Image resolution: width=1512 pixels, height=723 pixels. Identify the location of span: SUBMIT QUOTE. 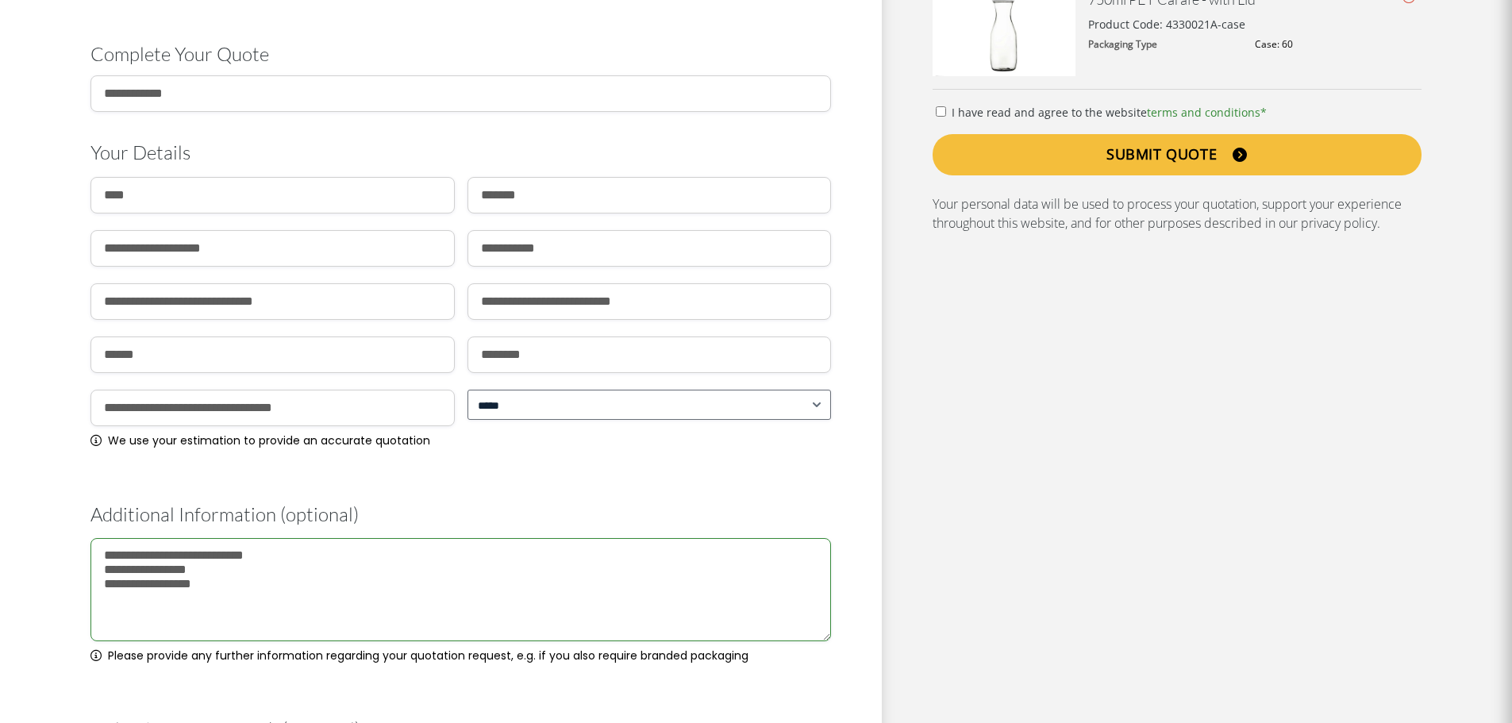
(1161, 155).